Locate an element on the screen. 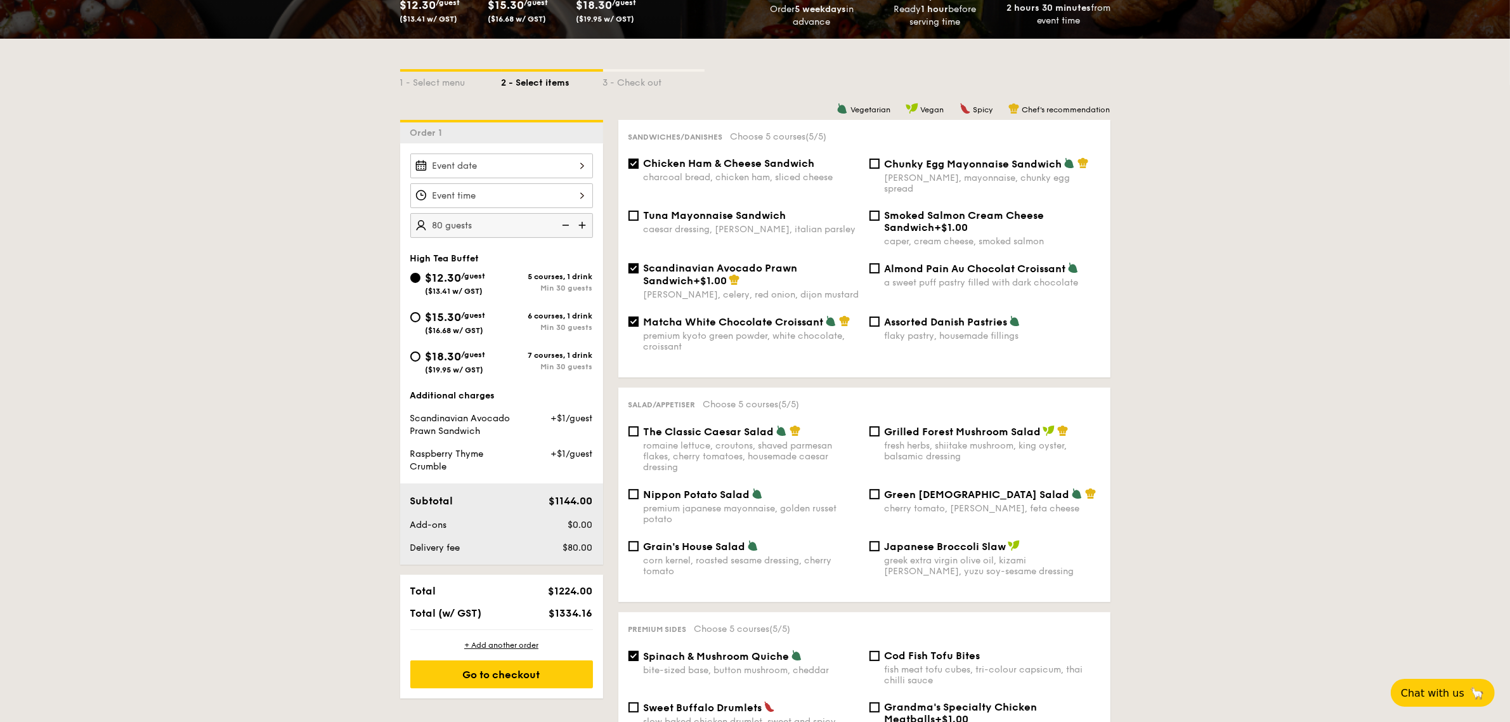  input: Event date is located at coordinates (502, 165).